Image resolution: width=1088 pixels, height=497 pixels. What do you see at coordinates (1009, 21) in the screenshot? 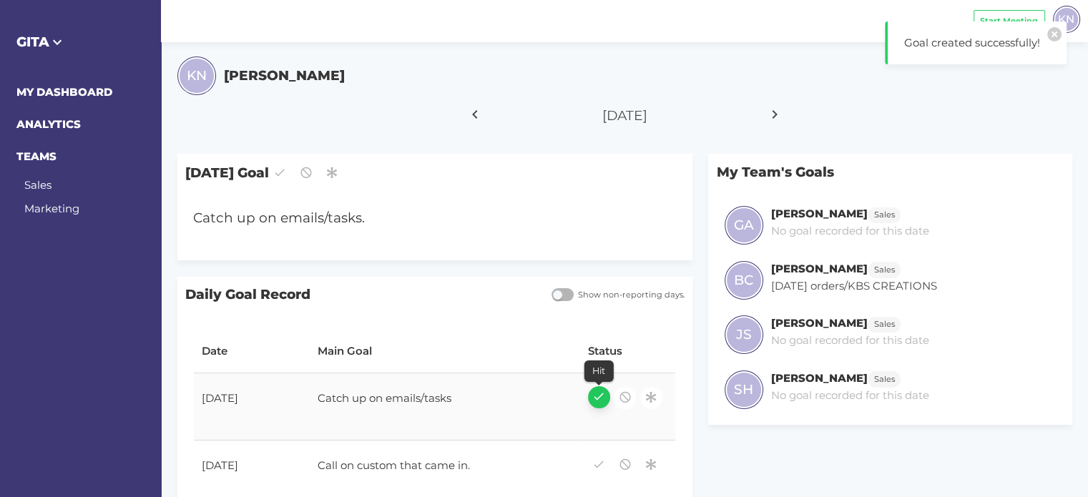
I see `button: Start Meeting` at bounding box center [1009, 21].